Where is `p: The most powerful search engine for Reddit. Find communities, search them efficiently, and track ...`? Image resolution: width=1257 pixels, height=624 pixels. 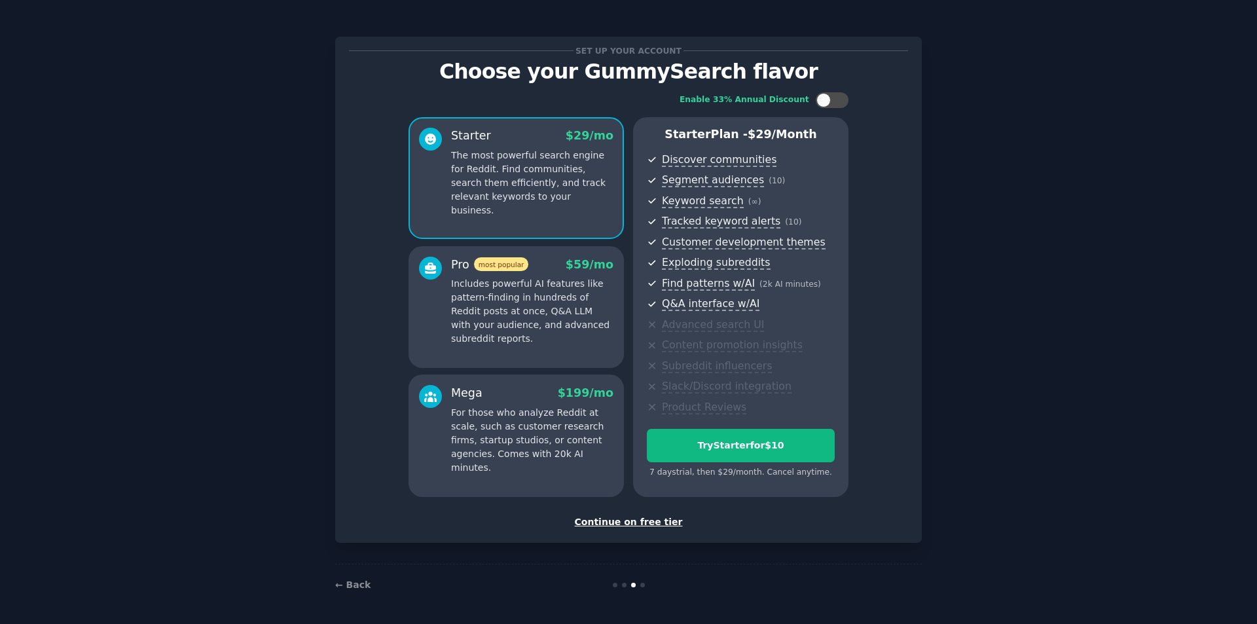 p: The most powerful search engine for Reddit. Find communities, search them efficiently, and track ... is located at coordinates (532, 183).